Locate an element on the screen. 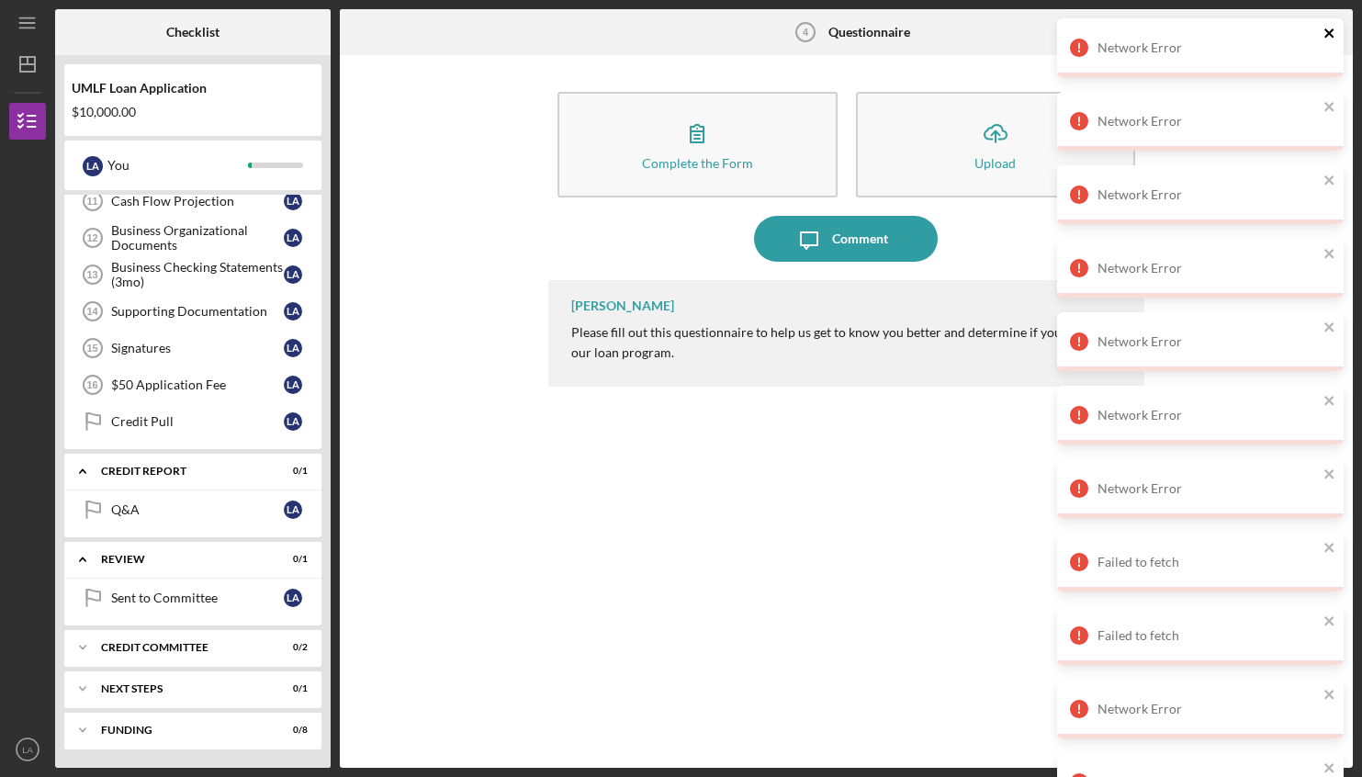 The height and width of the screenshot is (777, 1362). tspan: 12 is located at coordinates (92, 238).